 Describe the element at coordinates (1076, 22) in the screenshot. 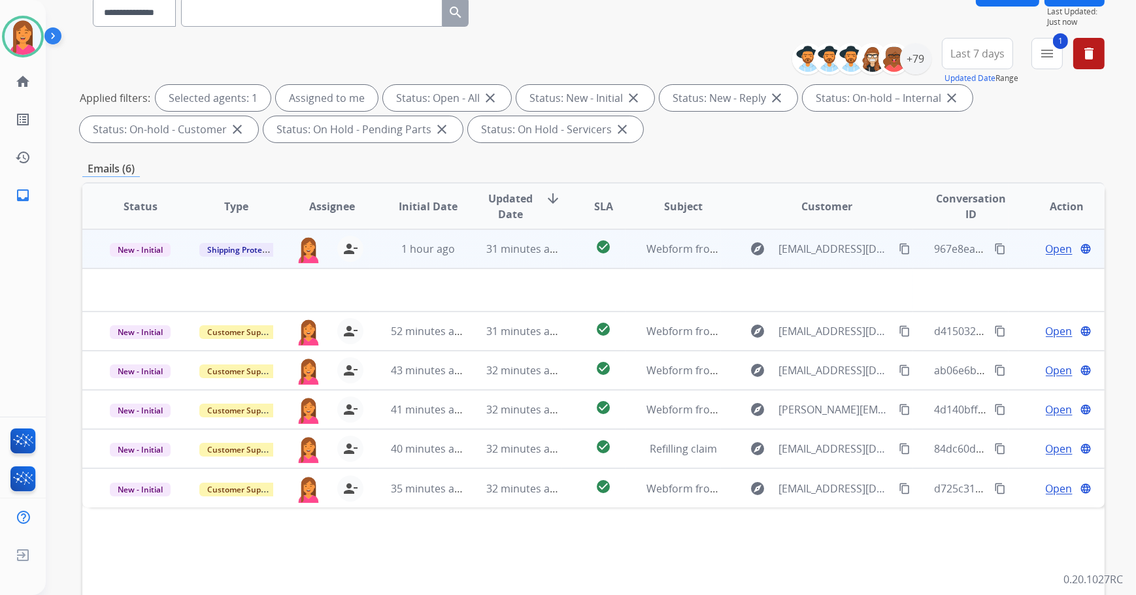

I see `span: Just now` at that location.